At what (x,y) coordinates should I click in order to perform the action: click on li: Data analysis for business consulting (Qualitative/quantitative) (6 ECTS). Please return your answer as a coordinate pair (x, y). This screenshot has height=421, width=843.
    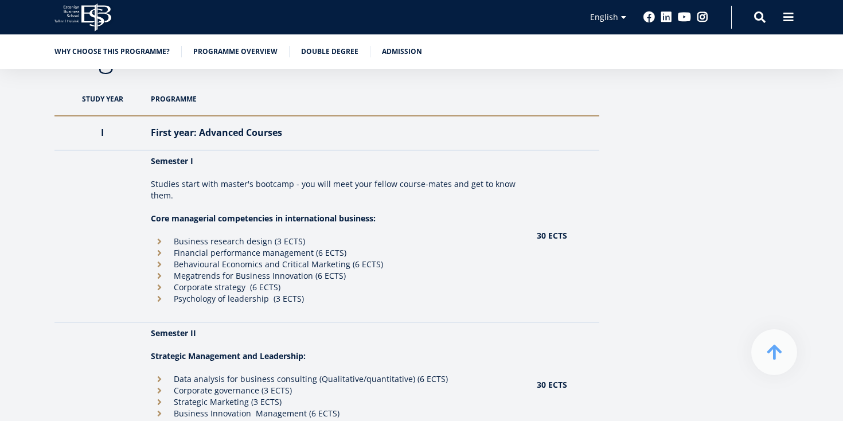
    Looking at the image, I should click on (338, 379).